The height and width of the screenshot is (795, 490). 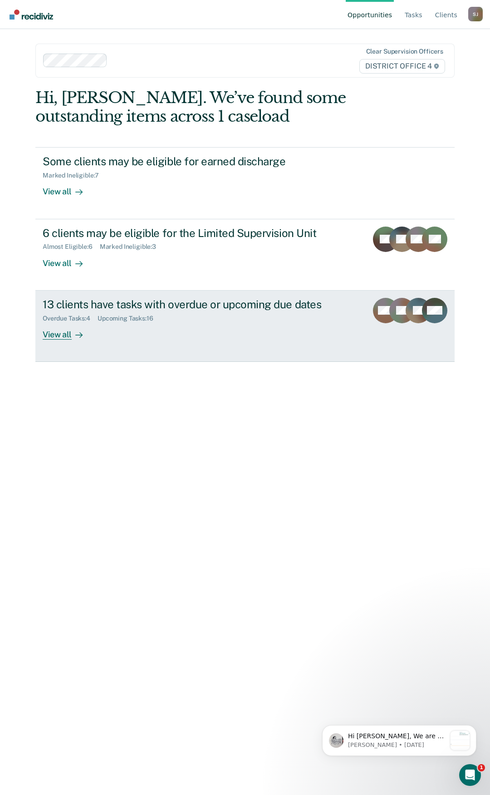 I want to click on p: Message from Kim, sent 3w ago, so click(x=89, y=38).